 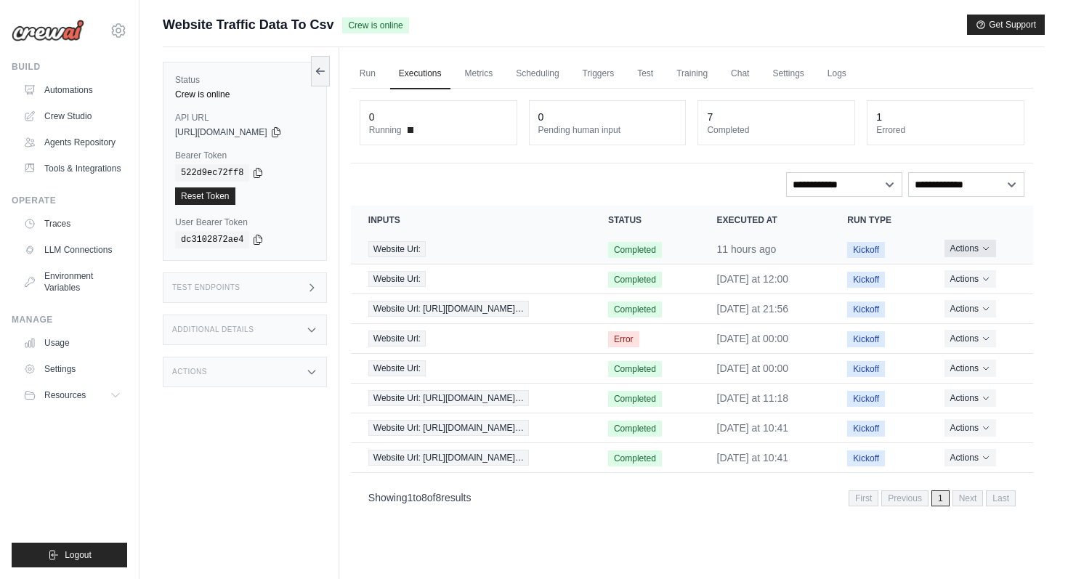 I want to click on a: Automations, so click(x=72, y=90).